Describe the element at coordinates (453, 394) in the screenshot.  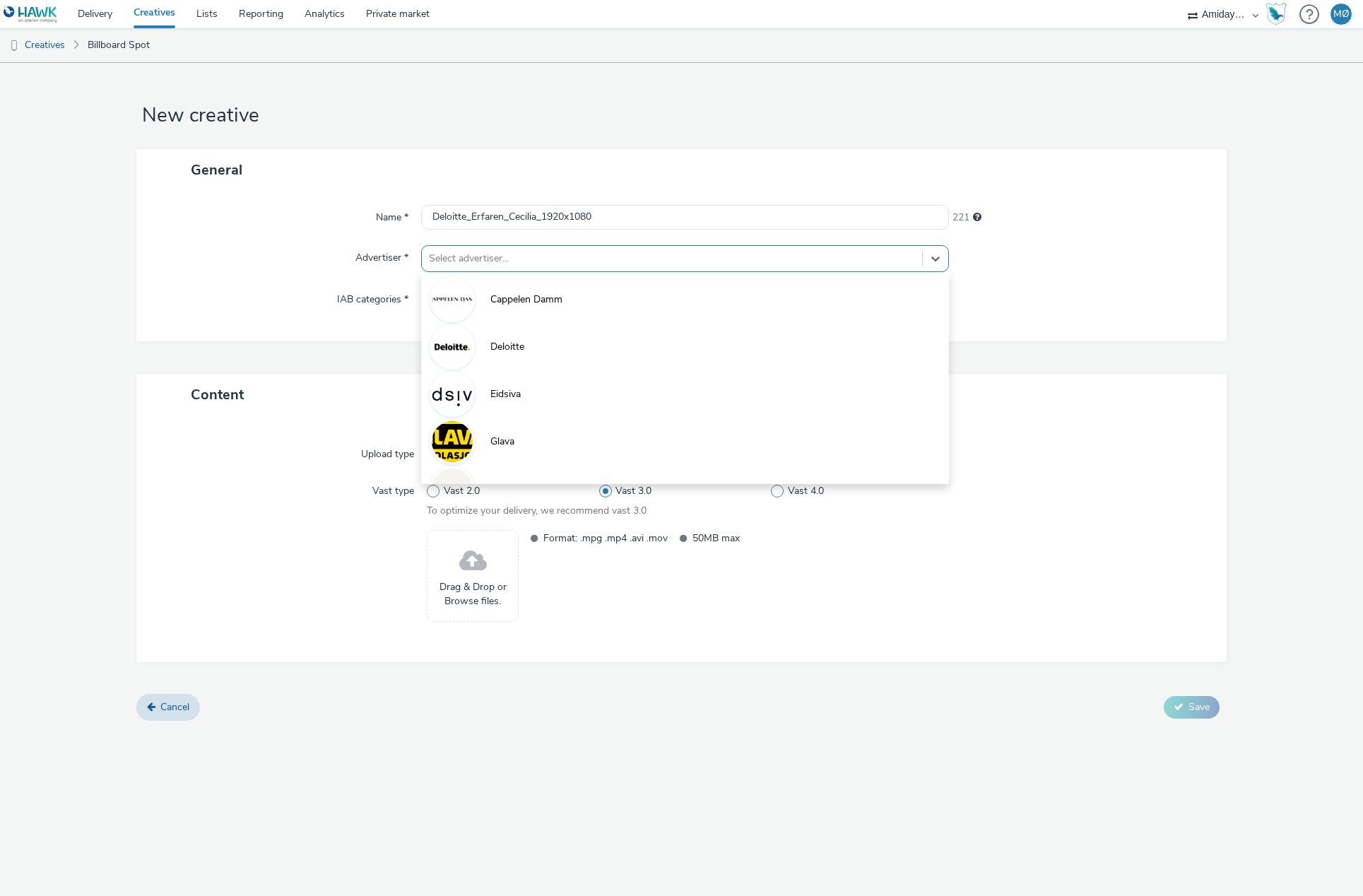
I see `img: Eidsiva` at that location.